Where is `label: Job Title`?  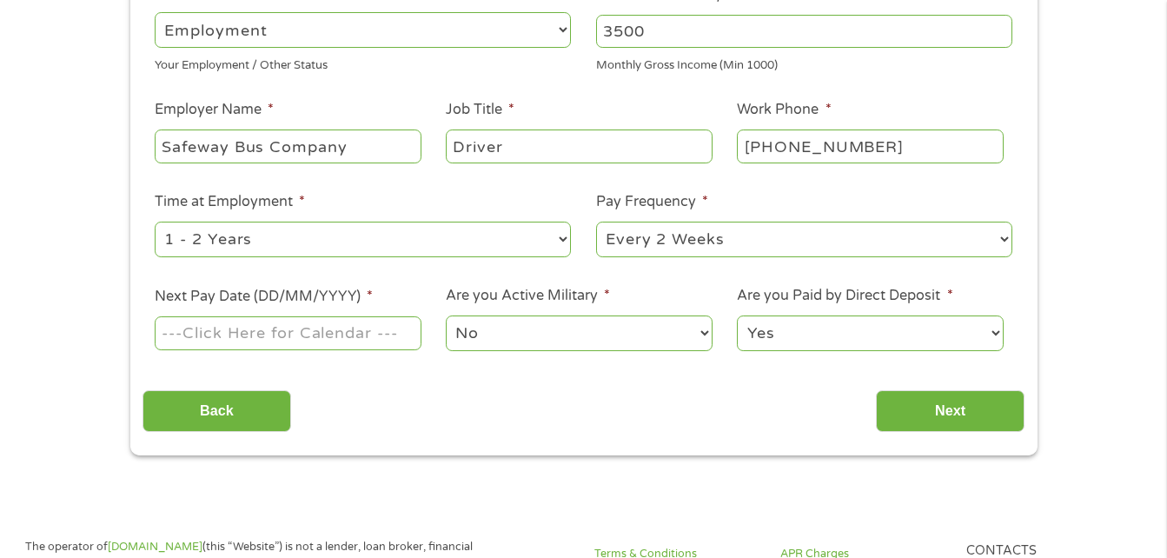 label: Job Title is located at coordinates (480, 109).